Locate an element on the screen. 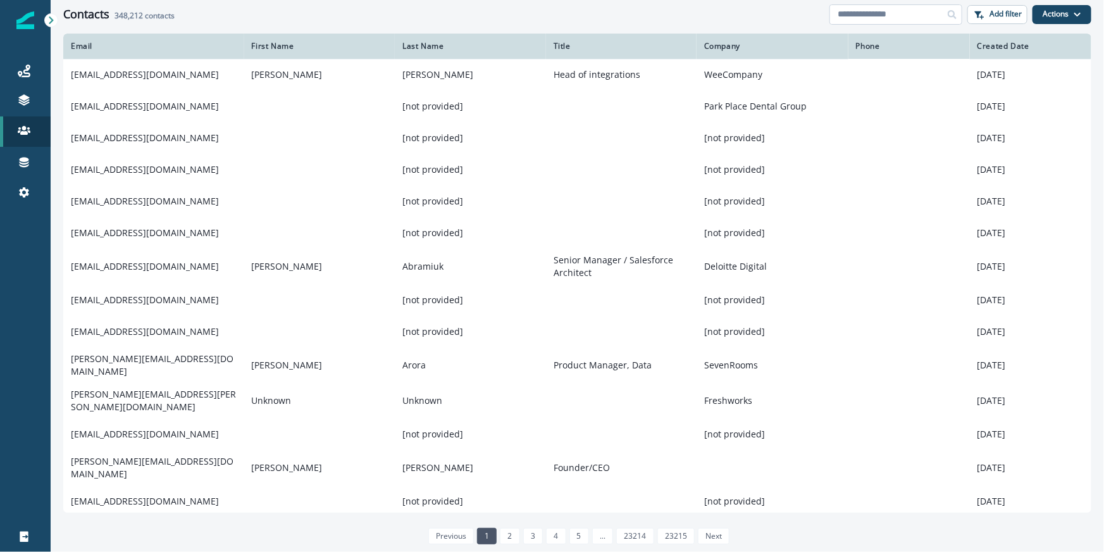 The width and height of the screenshot is (1104, 552). a: Next page is located at coordinates (714, 536).